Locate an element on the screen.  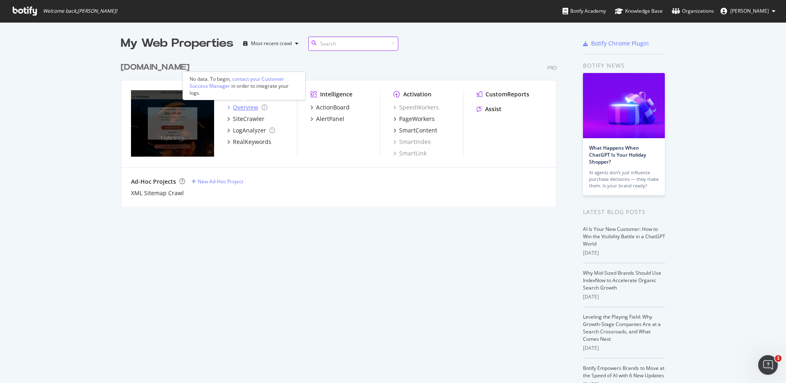
a: SmartContent is located at coordinates (415, 130).